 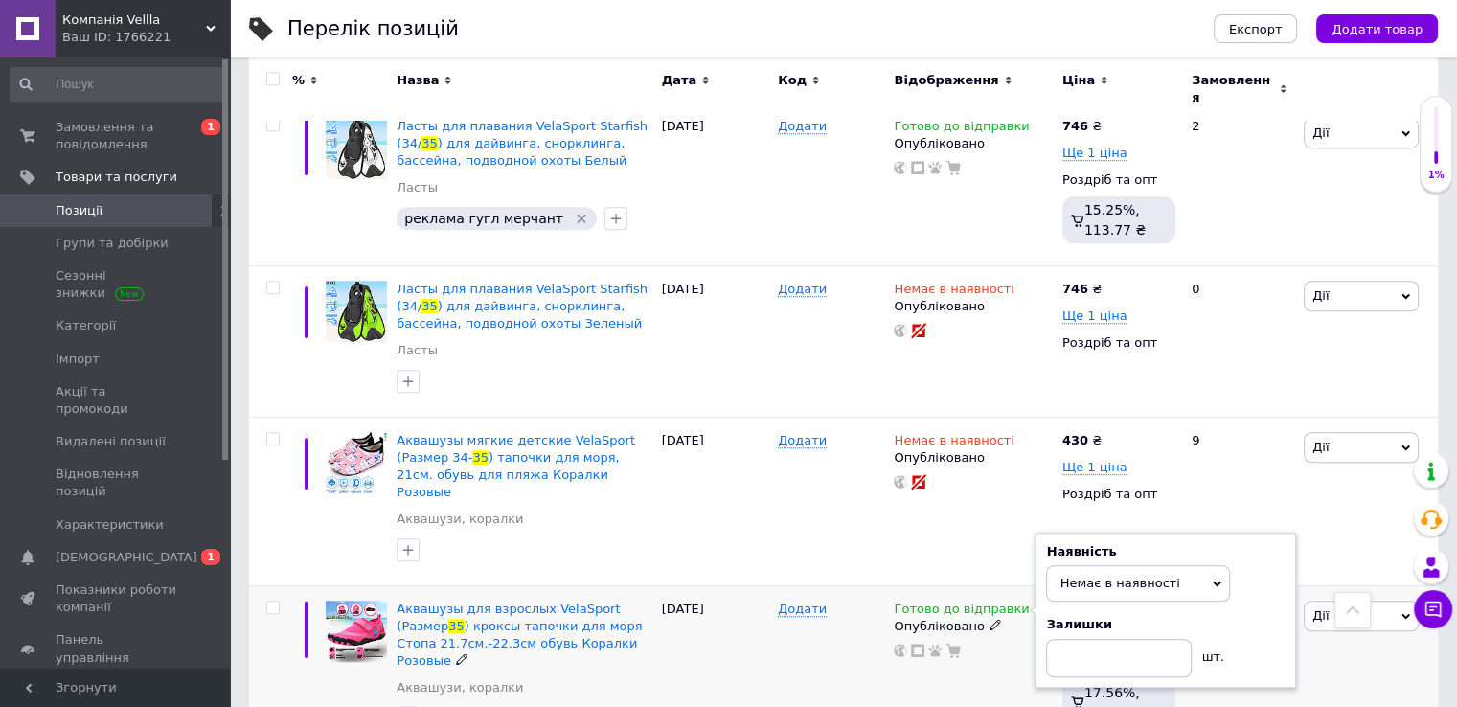 What do you see at coordinates (508, 474) in the screenshot?
I see `span: ) тапочки для моря, 21см. обувь для пляжа Коралки Розовые` at bounding box center [508, 474].